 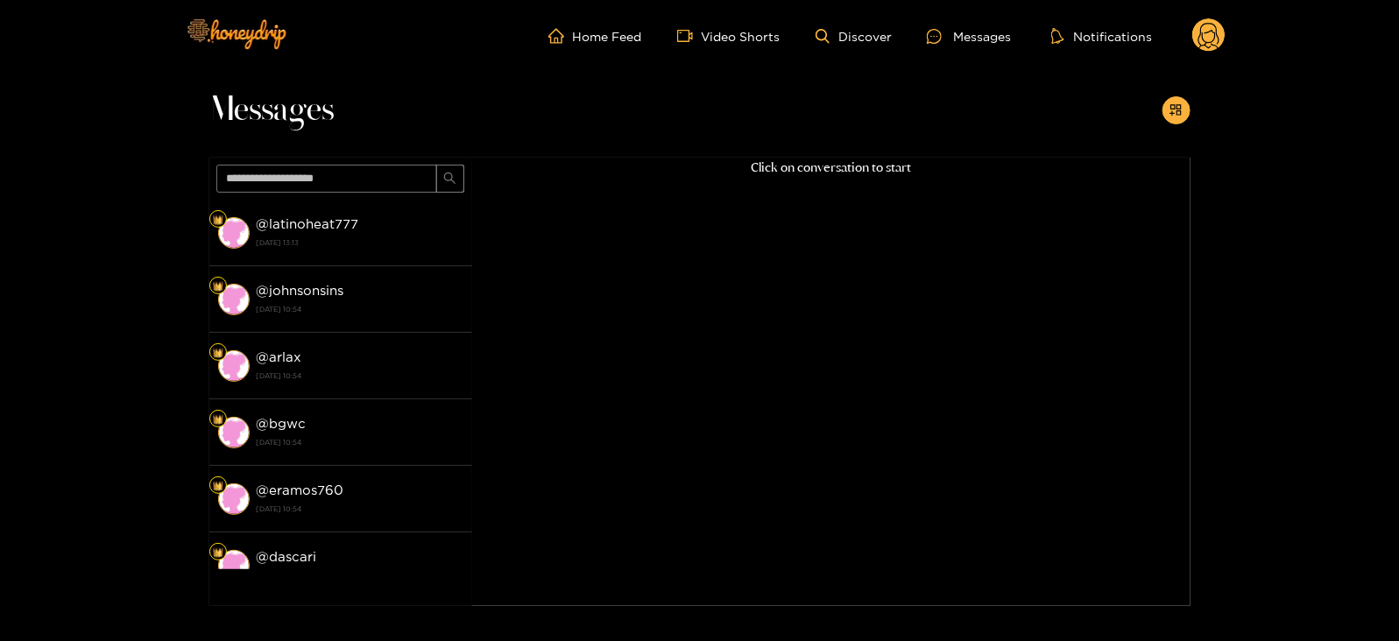 I want to click on button: appstore-add, so click(x=1177, y=110).